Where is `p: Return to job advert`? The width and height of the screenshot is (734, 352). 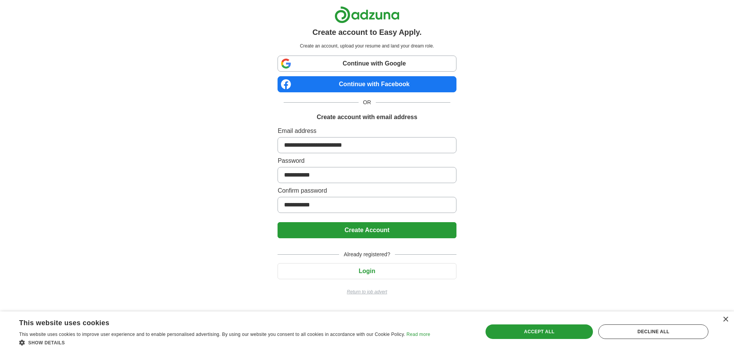
p: Return to job advert is located at coordinates (367, 291).